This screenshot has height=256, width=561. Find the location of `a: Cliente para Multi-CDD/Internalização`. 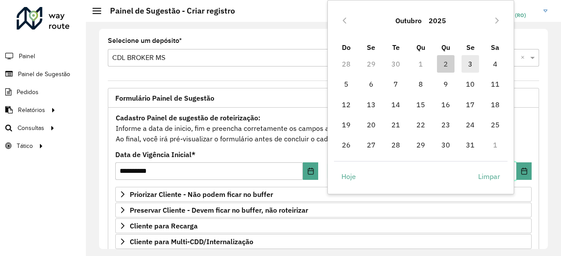

a: Cliente para Multi-CDD/Internalização is located at coordinates (323, 242).